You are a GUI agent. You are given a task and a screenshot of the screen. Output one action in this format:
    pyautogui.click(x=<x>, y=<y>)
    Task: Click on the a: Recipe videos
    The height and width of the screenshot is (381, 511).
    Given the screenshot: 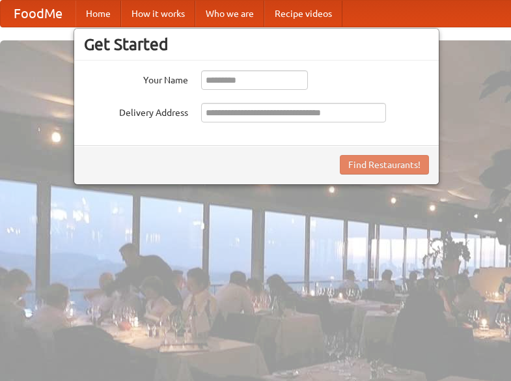 What is the action you would take?
    pyautogui.click(x=304, y=14)
    